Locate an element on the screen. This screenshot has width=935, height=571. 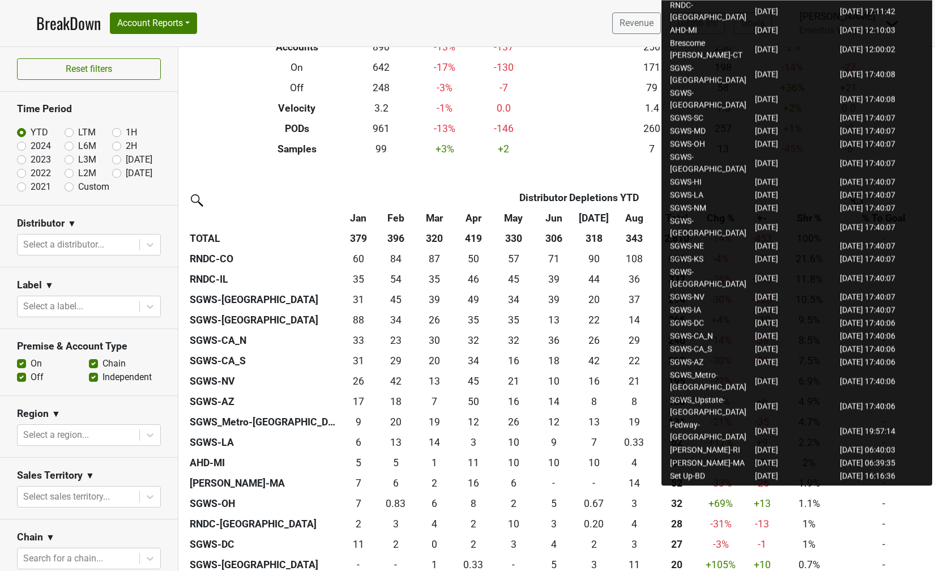
td: -146 is located at coordinates (504, 129).